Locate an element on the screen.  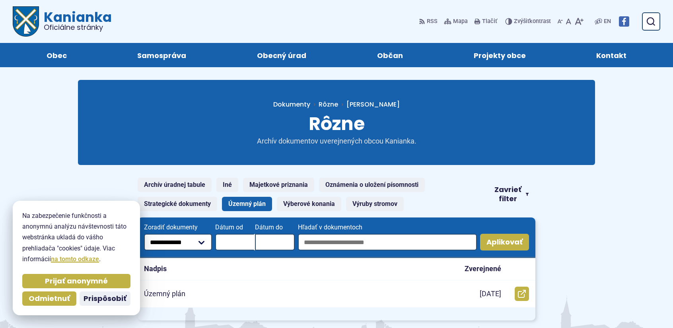
a: na tomto odkaze is located at coordinates (75, 259).